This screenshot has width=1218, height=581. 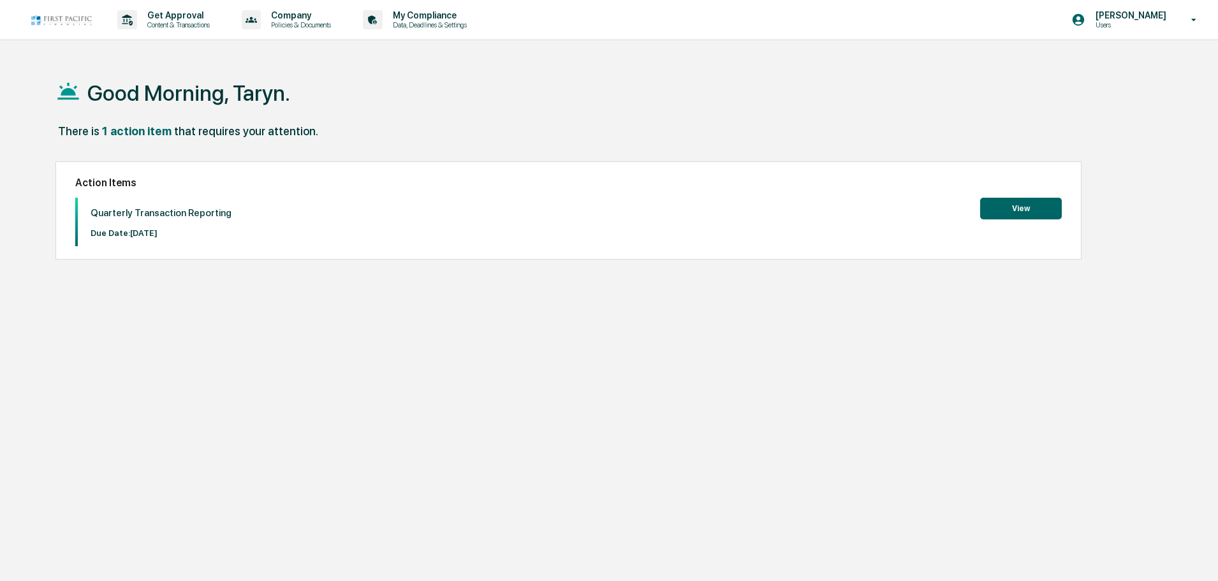 I want to click on div: 1 action item, so click(x=136, y=131).